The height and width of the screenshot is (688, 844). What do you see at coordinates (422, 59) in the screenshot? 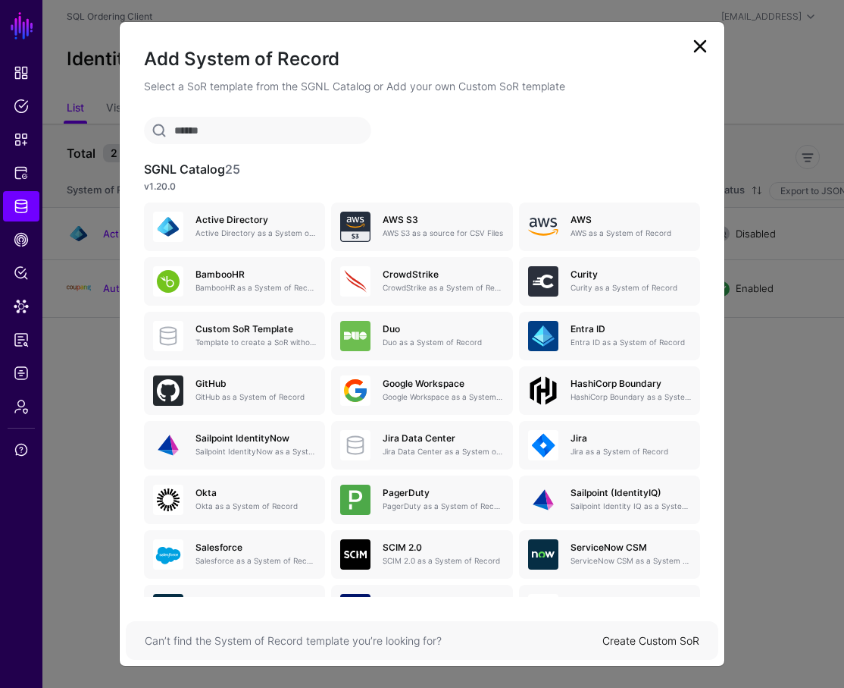
I see `h2: Add System of Record` at bounding box center [422, 59].